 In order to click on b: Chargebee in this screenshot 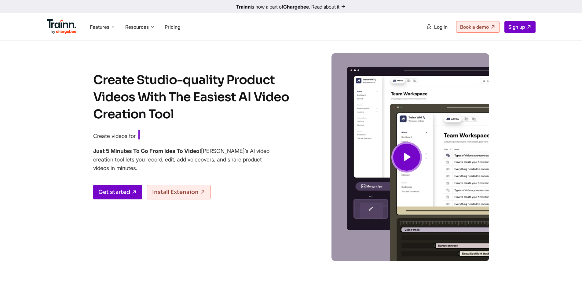, I will do `click(296, 7)`.